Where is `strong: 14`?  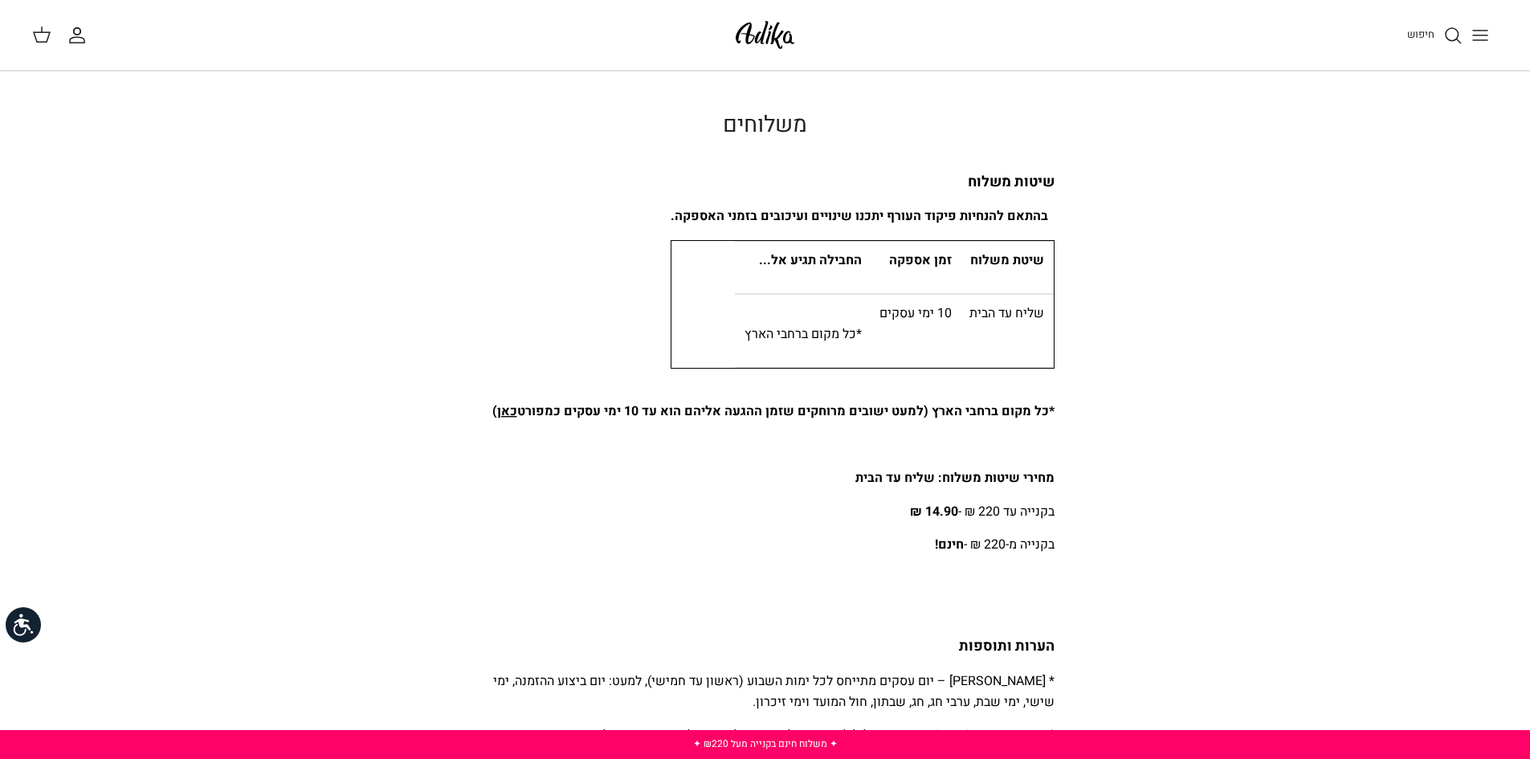
strong: 14 is located at coordinates (933, 512).